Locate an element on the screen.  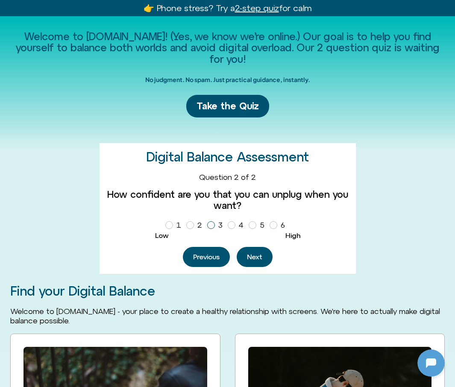
label: How confident are you that you can unplug when you want? is located at coordinates (228, 200).